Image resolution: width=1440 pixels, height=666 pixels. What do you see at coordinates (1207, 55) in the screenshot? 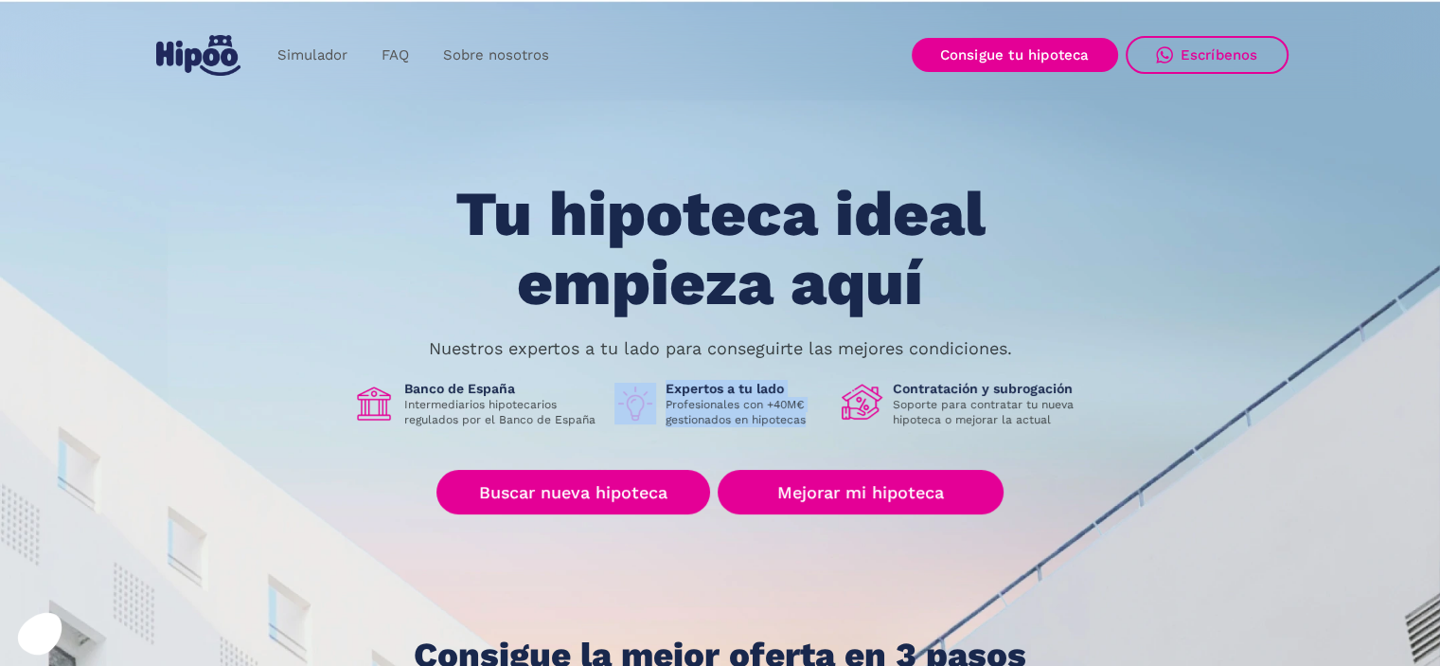
I see `a: Escríbenos` at bounding box center [1207, 55].